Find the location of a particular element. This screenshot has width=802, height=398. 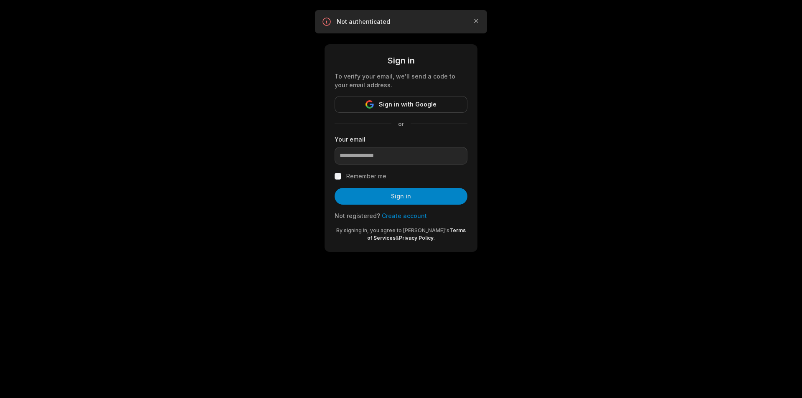

button: Sign in is located at coordinates (401, 196).